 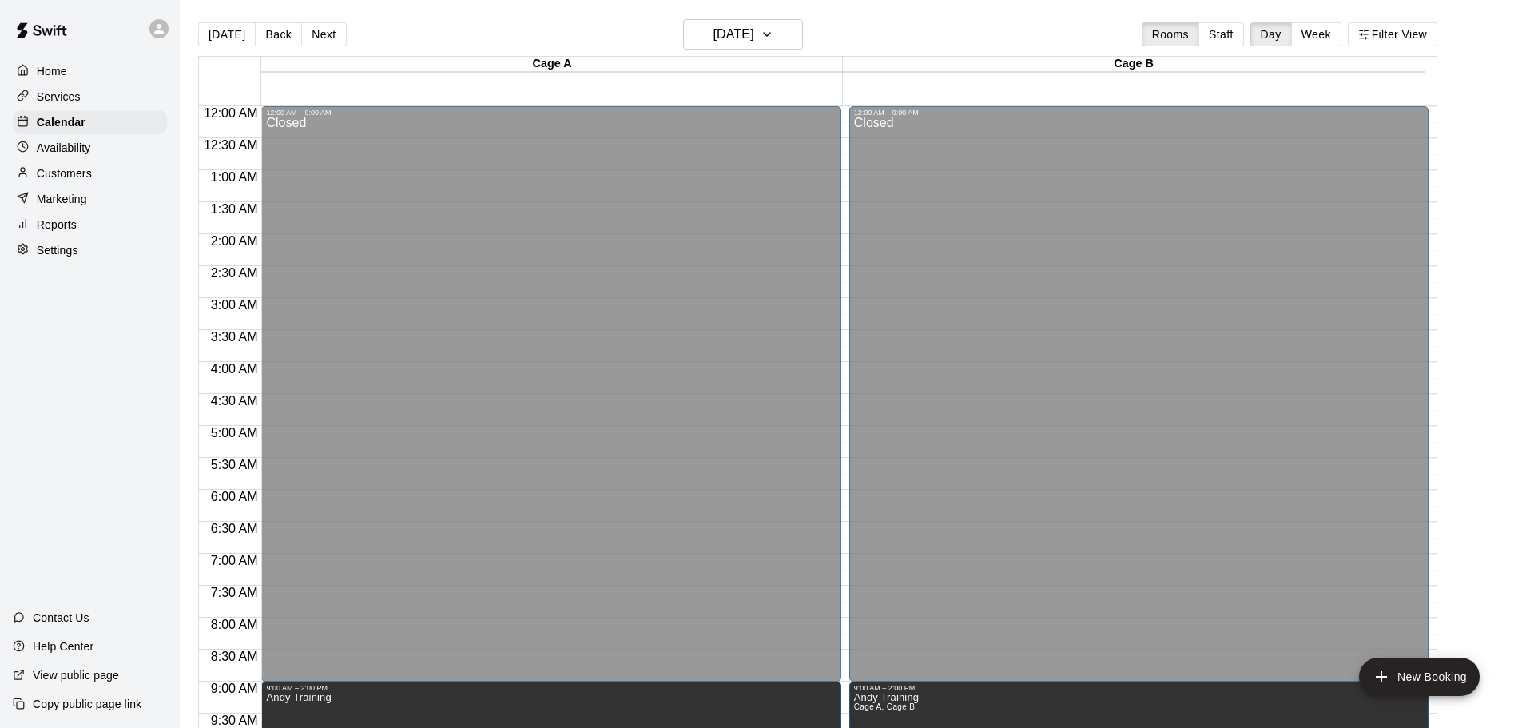 What do you see at coordinates (234, 528) in the screenshot?
I see `span: 6:30 AM` at bounding box center [234, 528].